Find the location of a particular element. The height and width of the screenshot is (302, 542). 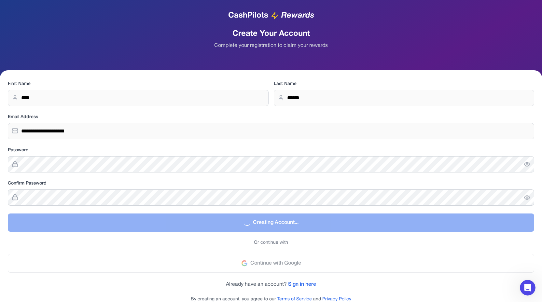

label: Email Address is located at coordinates (271, 117).